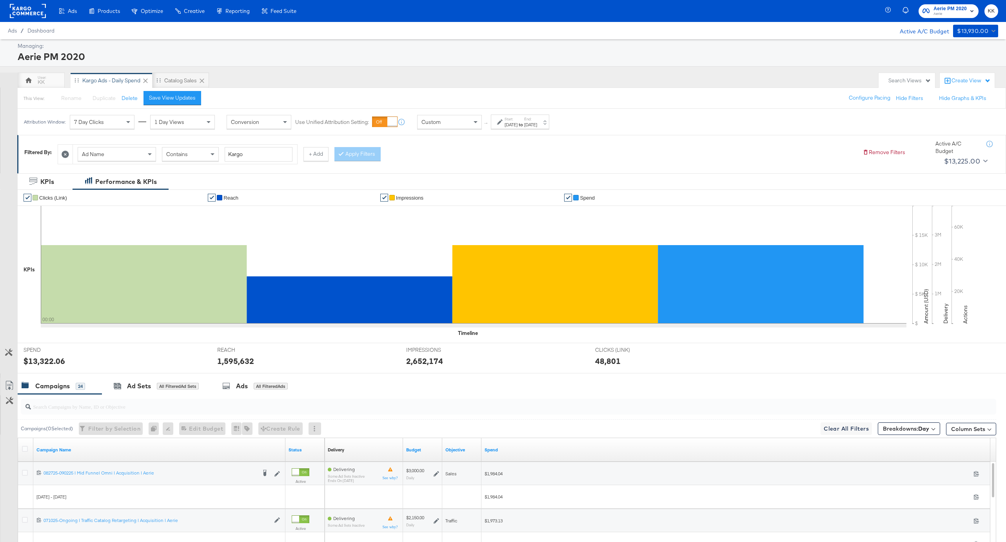 The image size is (1006, 542). Describe the element at coordinates (971, 81) in the screenshot. I see `div: Create View` at that location.